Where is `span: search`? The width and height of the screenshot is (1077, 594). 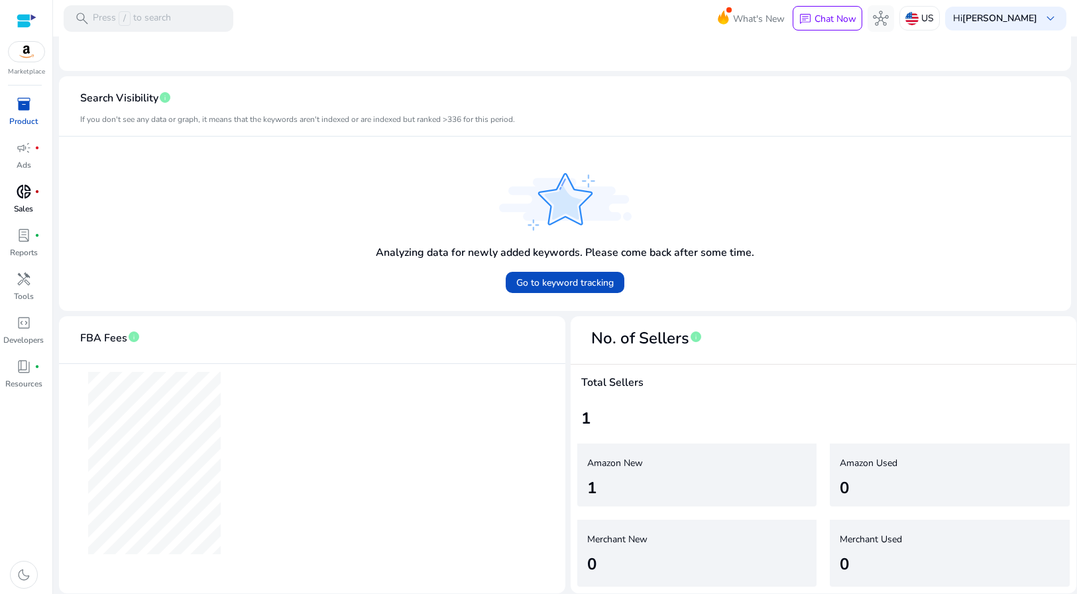 span: search is located at coordinates (82, 19).